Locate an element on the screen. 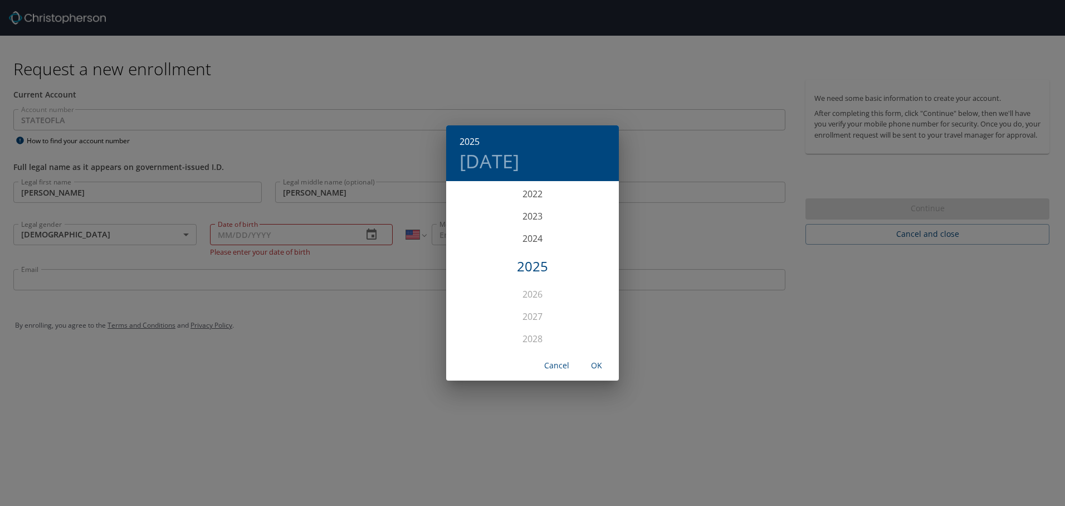 The width and height of the screenshot is (1065, 506). div: 2024 is located at coordinates (532, 238).